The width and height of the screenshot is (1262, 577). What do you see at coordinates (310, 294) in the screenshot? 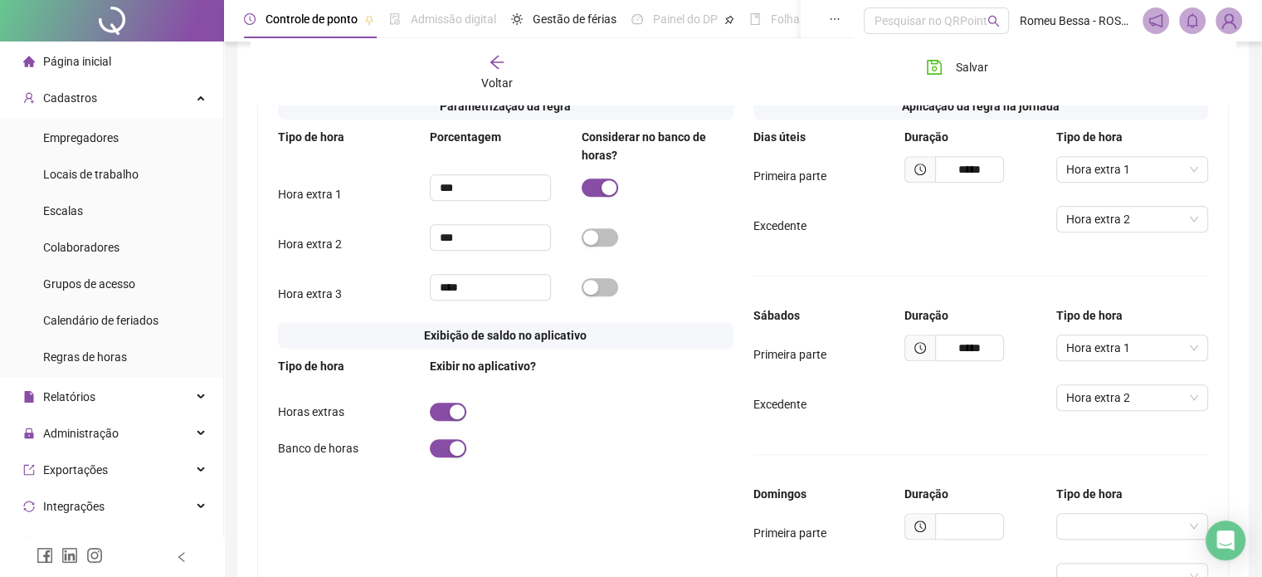
I see `span: Hora extra 3` at bounding box center [310, 294].